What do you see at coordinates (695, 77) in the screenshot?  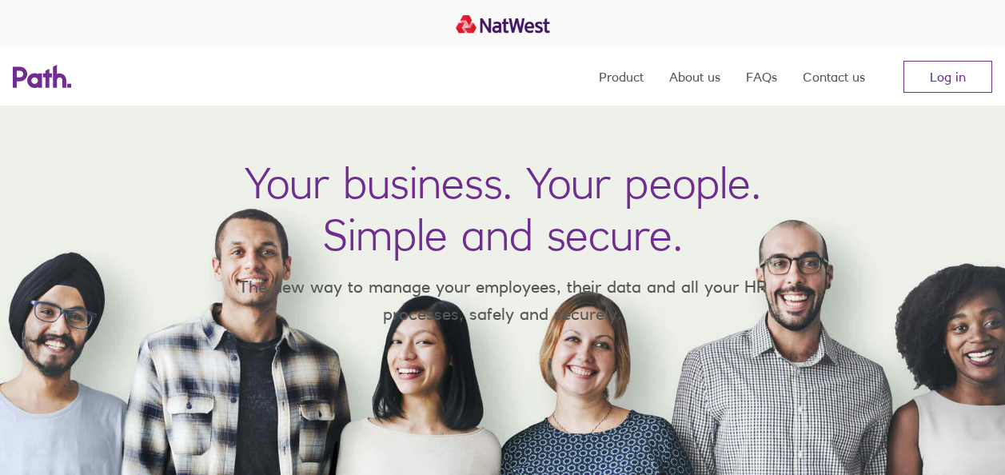 I see `a: About us` at bounding box center [695, 77].